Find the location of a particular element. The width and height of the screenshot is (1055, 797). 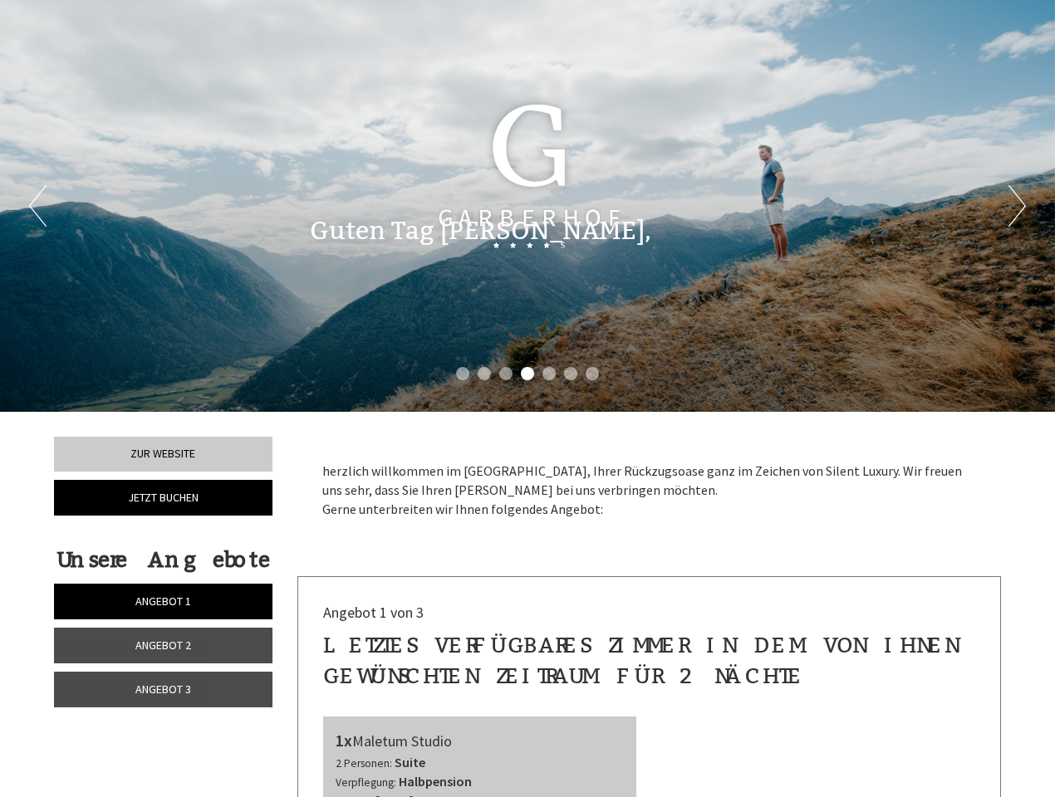

button: Next is located at coordinates (1016, 206).